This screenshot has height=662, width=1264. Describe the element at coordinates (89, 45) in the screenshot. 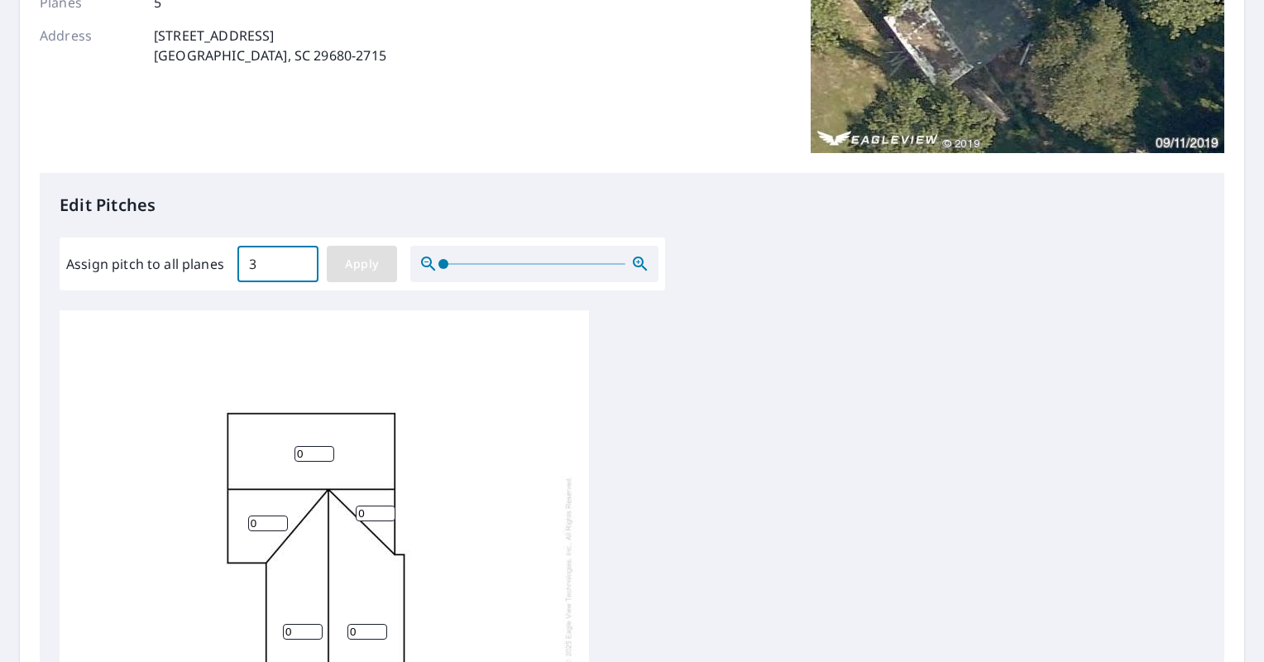

I see `p: Address` at that location.